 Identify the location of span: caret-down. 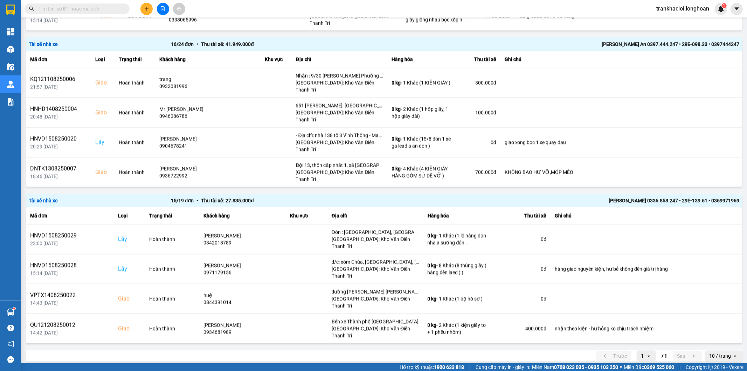
(737, 9).